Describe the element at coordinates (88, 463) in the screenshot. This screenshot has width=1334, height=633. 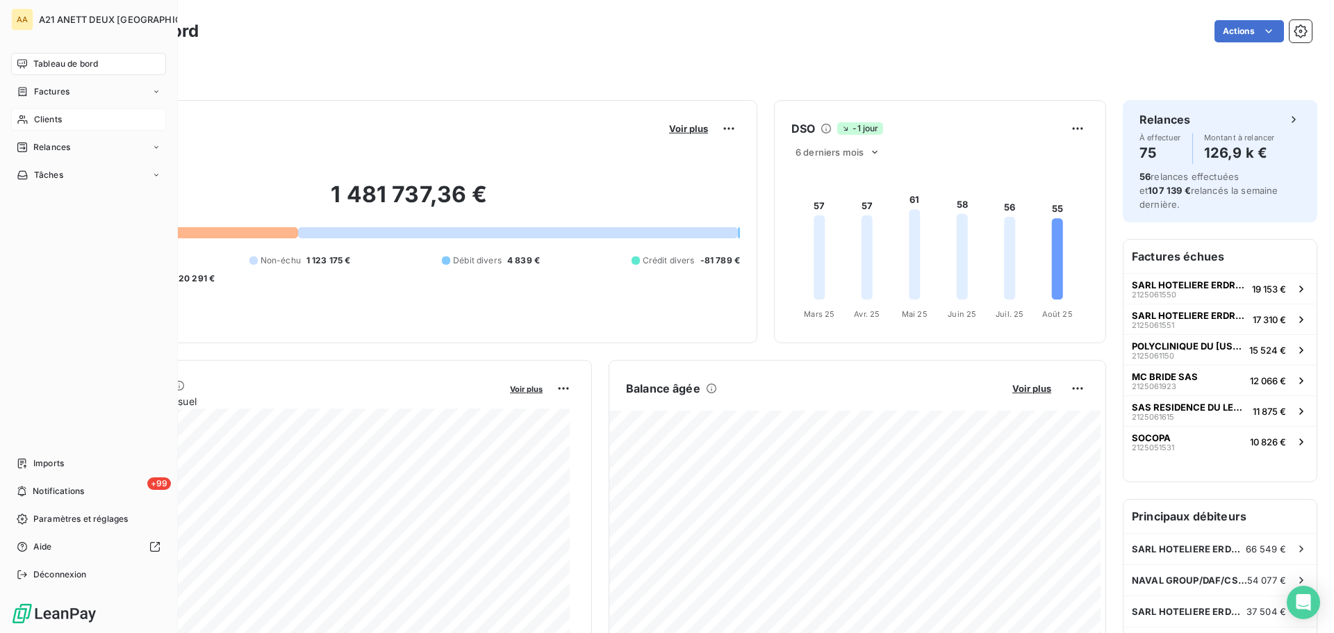
I see `a: Imports` at that location.